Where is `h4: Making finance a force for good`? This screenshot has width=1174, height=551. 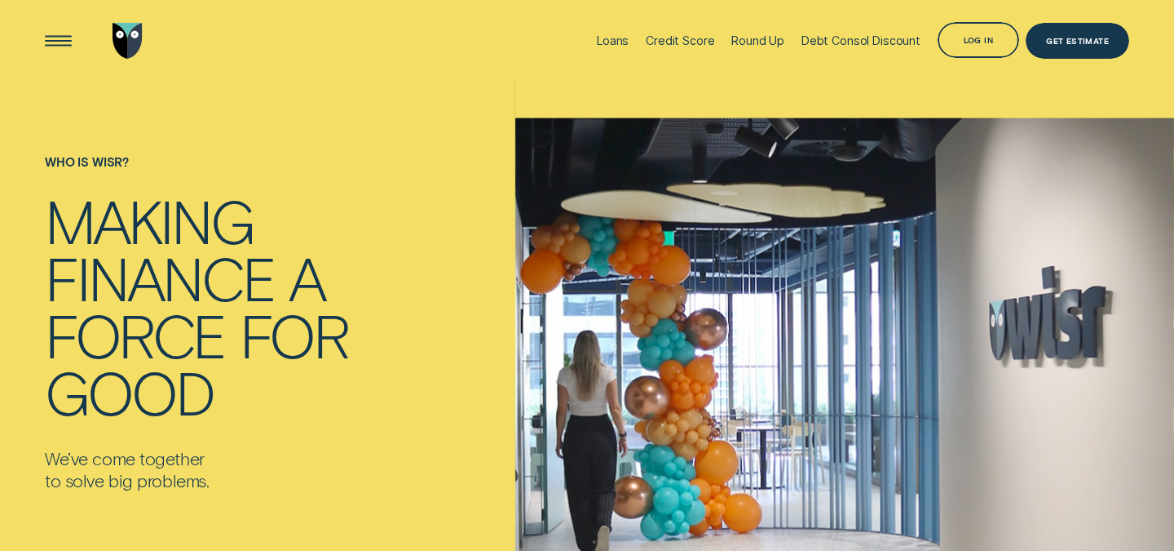
h4: Making finance a force for good is located at coordinates (197, 305).